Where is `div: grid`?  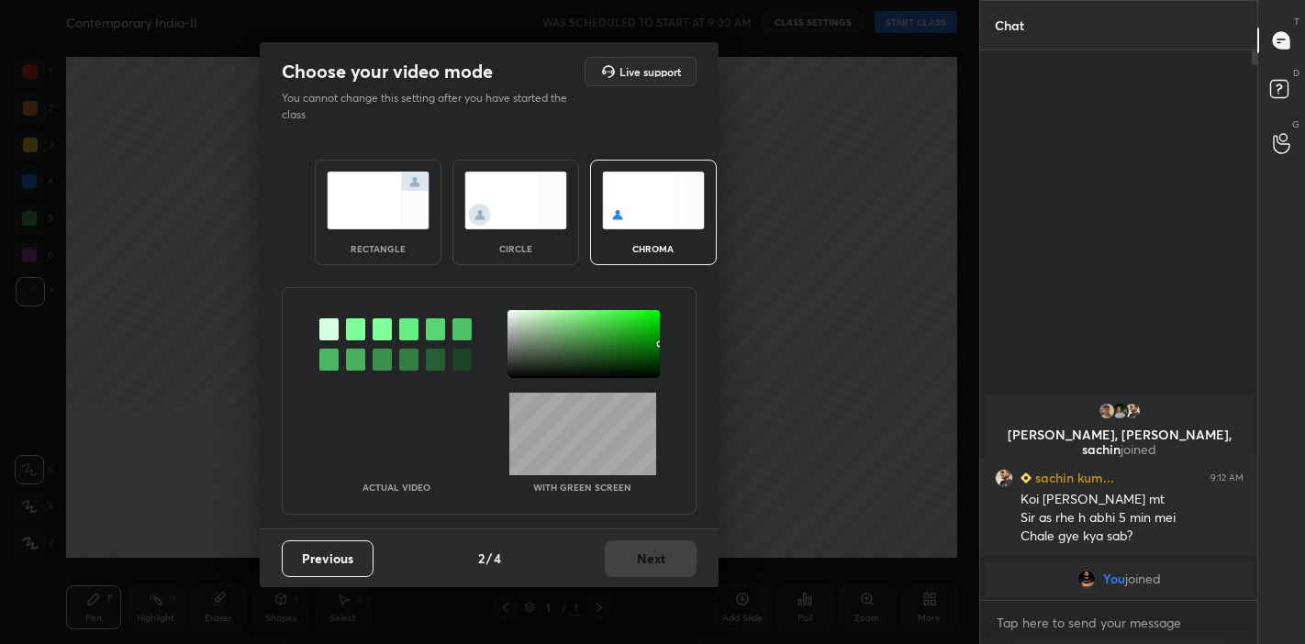 div: grid is located at coordinates (1119, 496).